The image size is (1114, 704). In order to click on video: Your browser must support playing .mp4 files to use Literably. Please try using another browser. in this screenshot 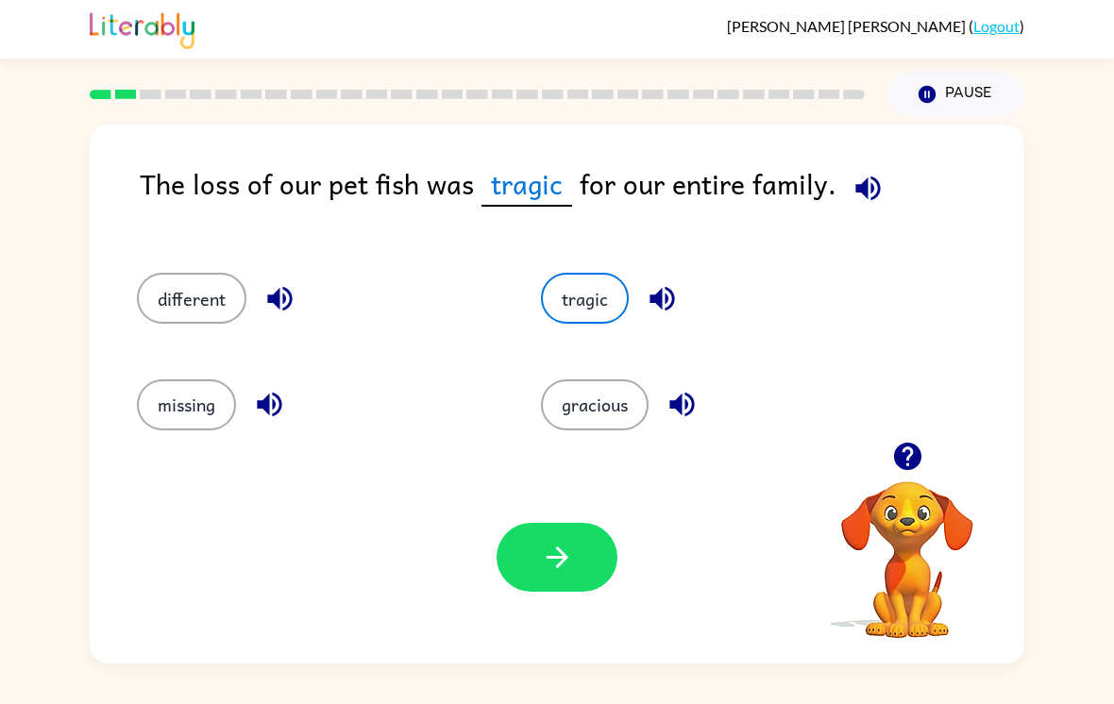, I will do `click(907, 546)`.